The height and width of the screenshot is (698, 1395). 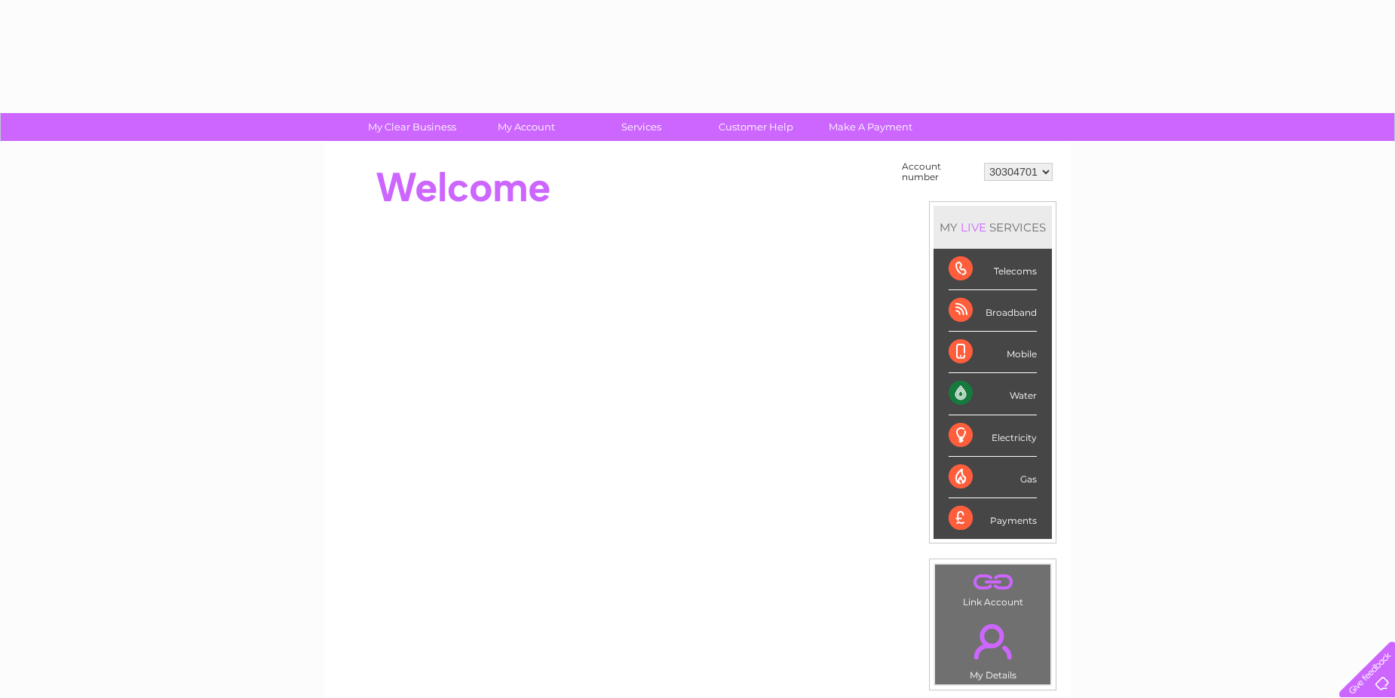 What do you see at coordinates (992, 269) in the screenshot?
I see `div: Telecoms` at bounding box center [992, 269].